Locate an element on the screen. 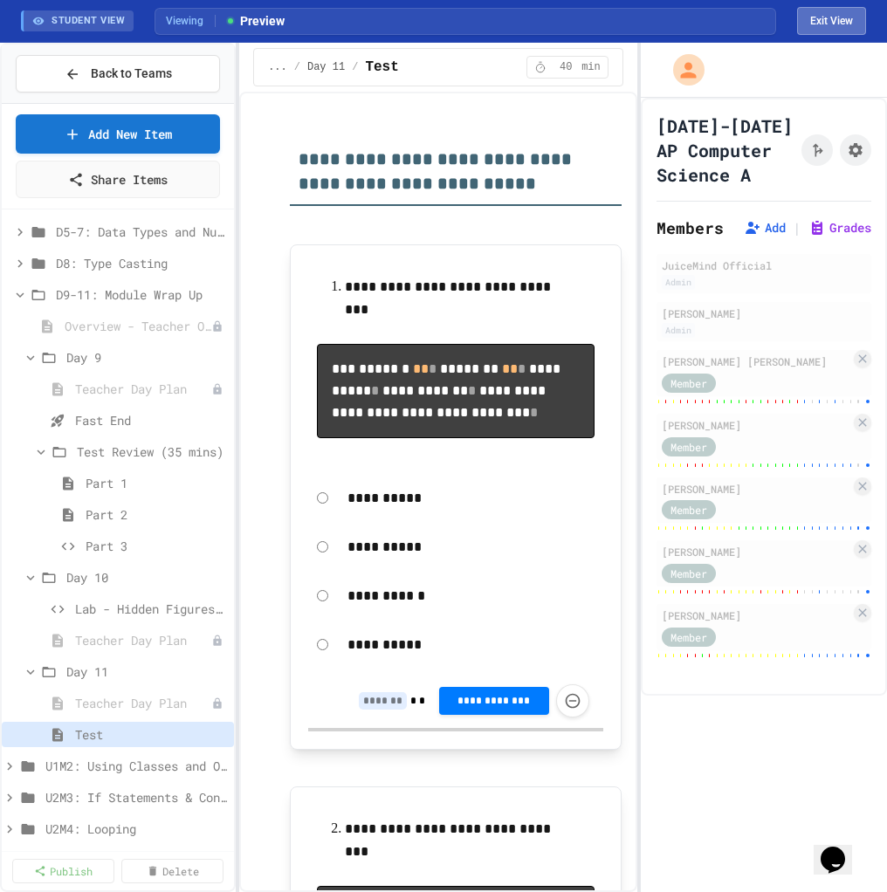  span: D5-7: Data Types and Number Calculations is located at coordinates (141, 231).